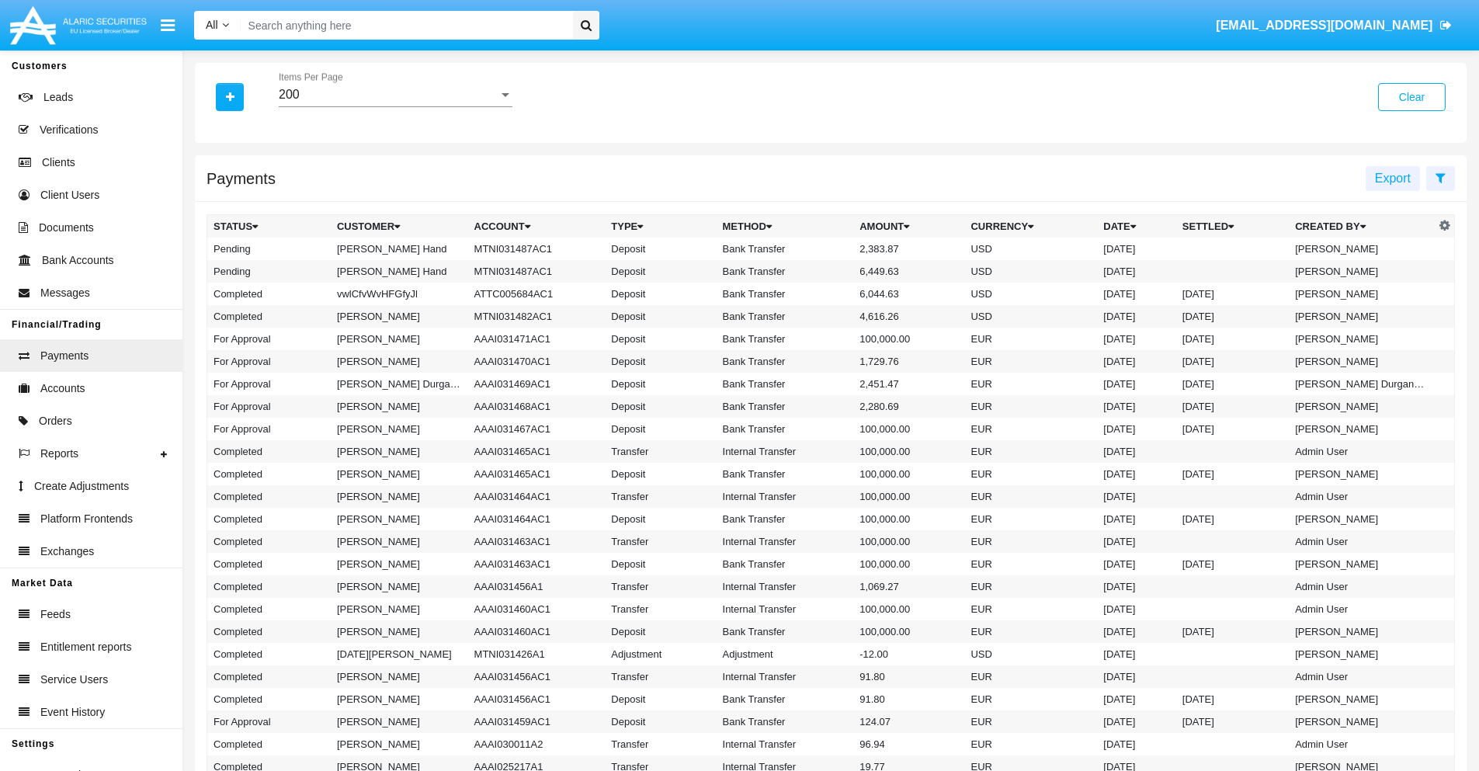 This screenshot has width=1479, height=771. What do you see at coordinates (1232, 227) in the screenshot?
I see `th: Settled` at bounding box center [1232, 227].